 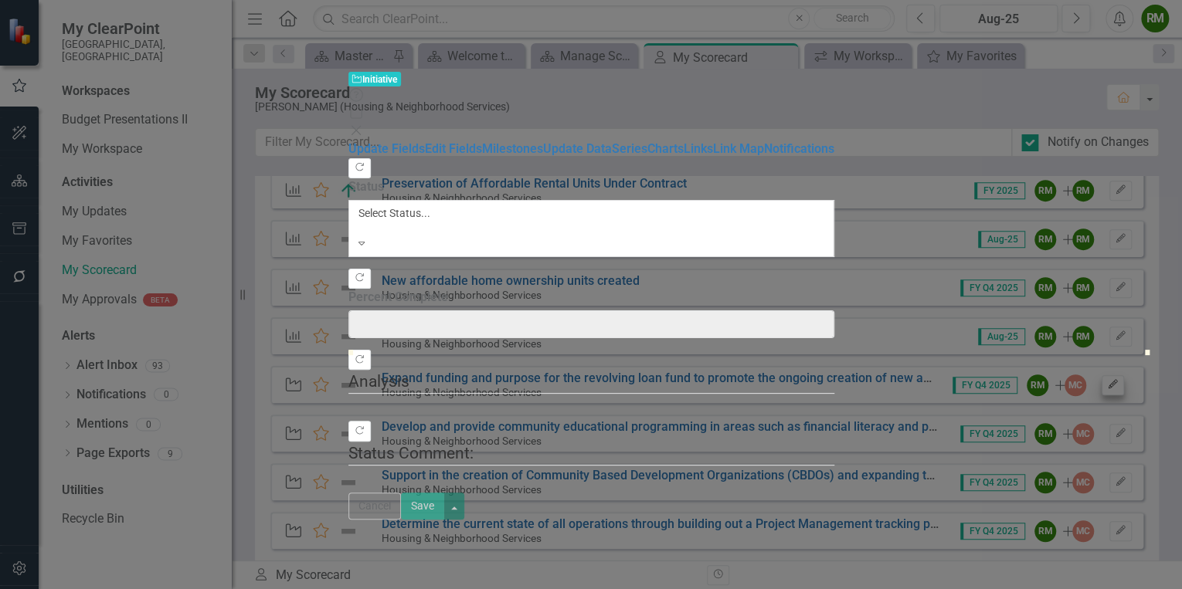 I want to click on label: Percent Complete, so click(x=591, y=297).